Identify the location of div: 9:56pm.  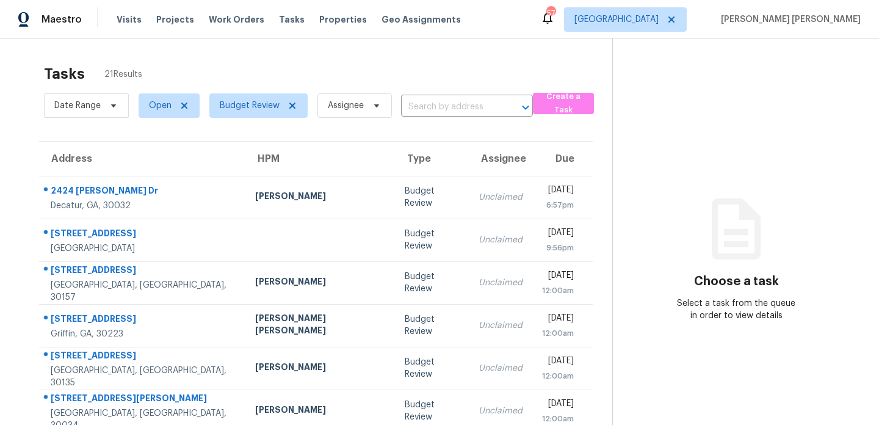
(558, 248).